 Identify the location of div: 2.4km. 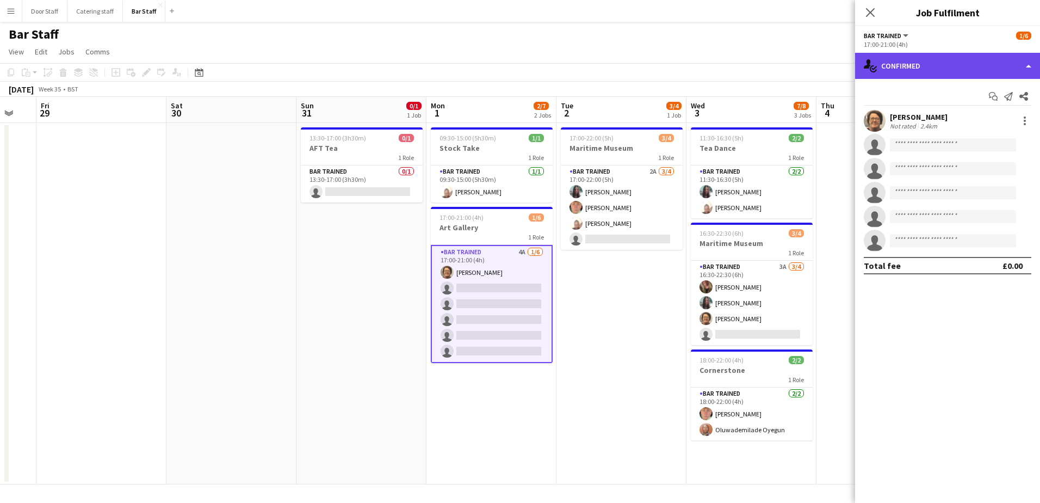
(929, 126).